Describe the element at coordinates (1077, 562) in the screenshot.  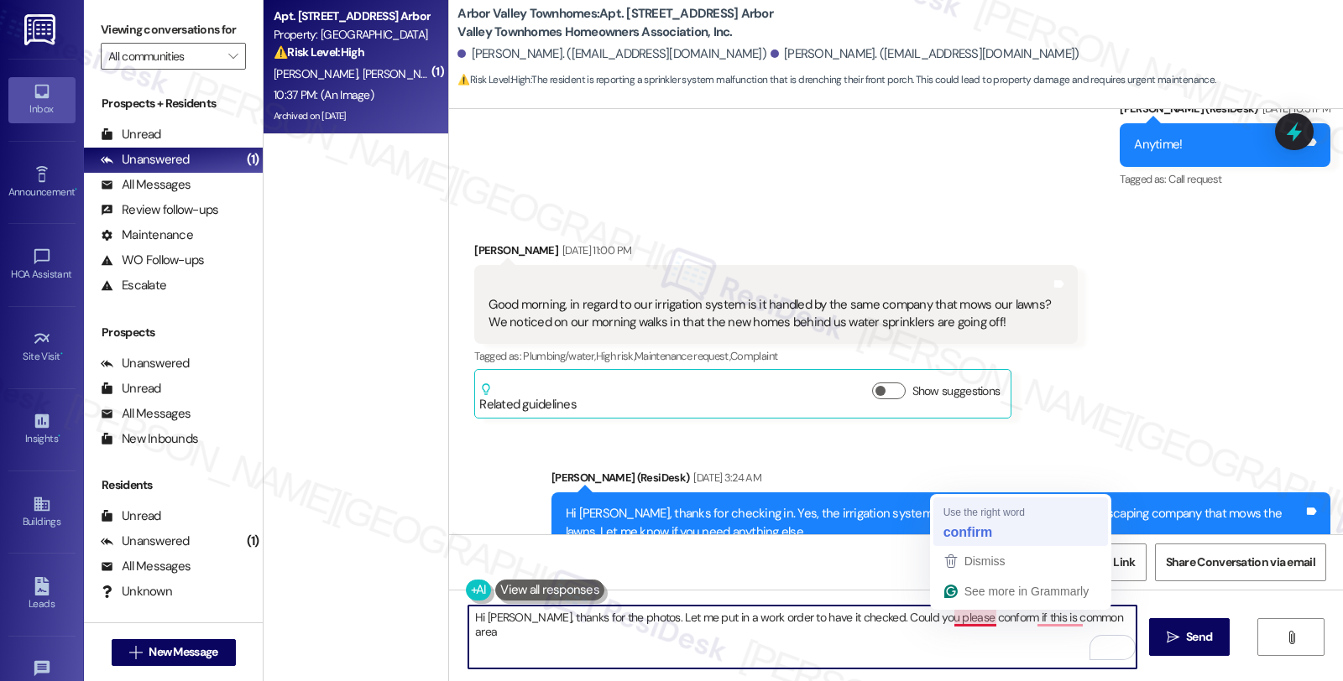
I see `span: Get Conversation Link` at that location.